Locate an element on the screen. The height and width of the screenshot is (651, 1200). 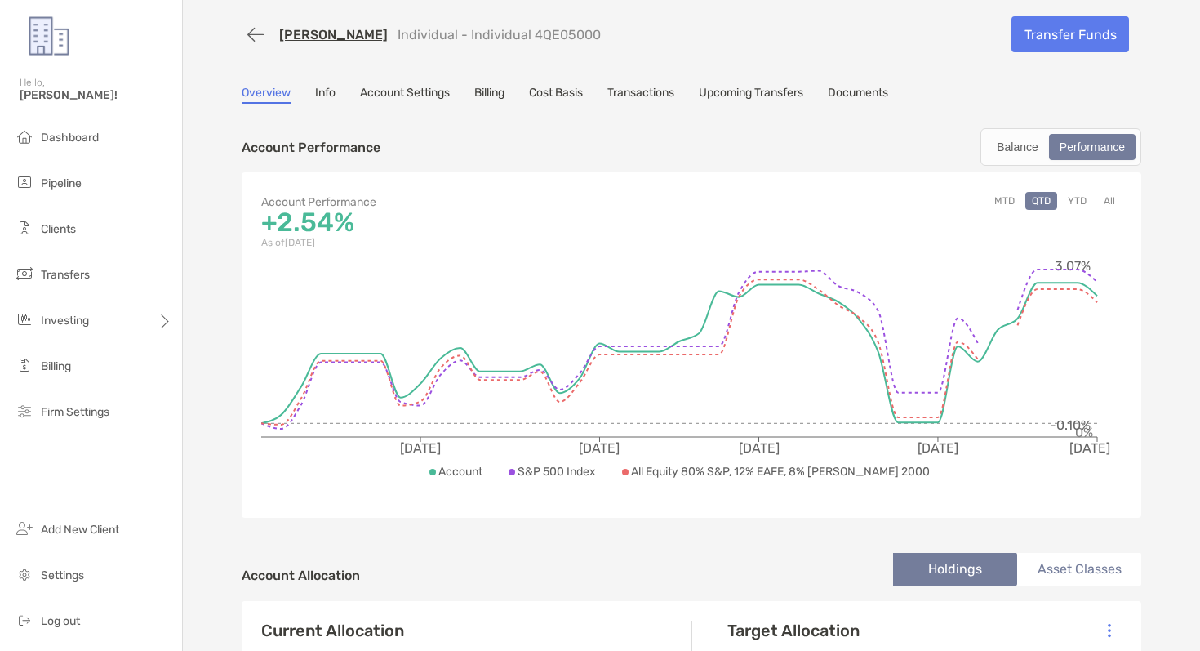
tspan: -0.10% is located at coordinates (1070, 424).